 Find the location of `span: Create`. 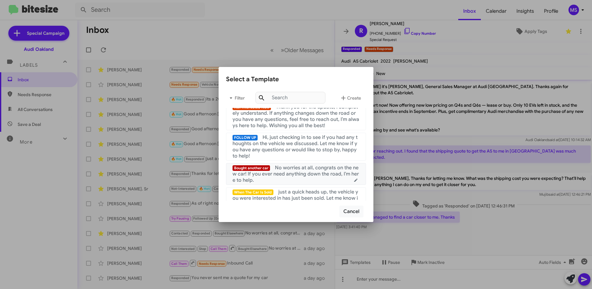

span: Create is located at coordinates (350, 98).